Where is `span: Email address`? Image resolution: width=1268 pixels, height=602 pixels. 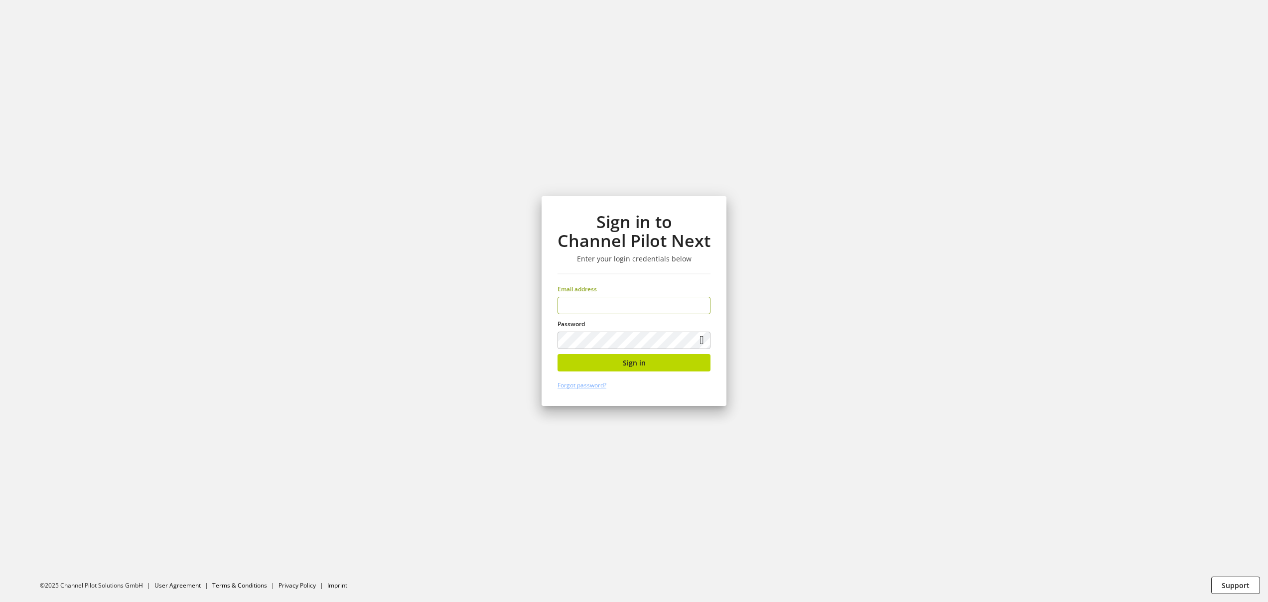
span: Email address is located at coordinates (577, 289).